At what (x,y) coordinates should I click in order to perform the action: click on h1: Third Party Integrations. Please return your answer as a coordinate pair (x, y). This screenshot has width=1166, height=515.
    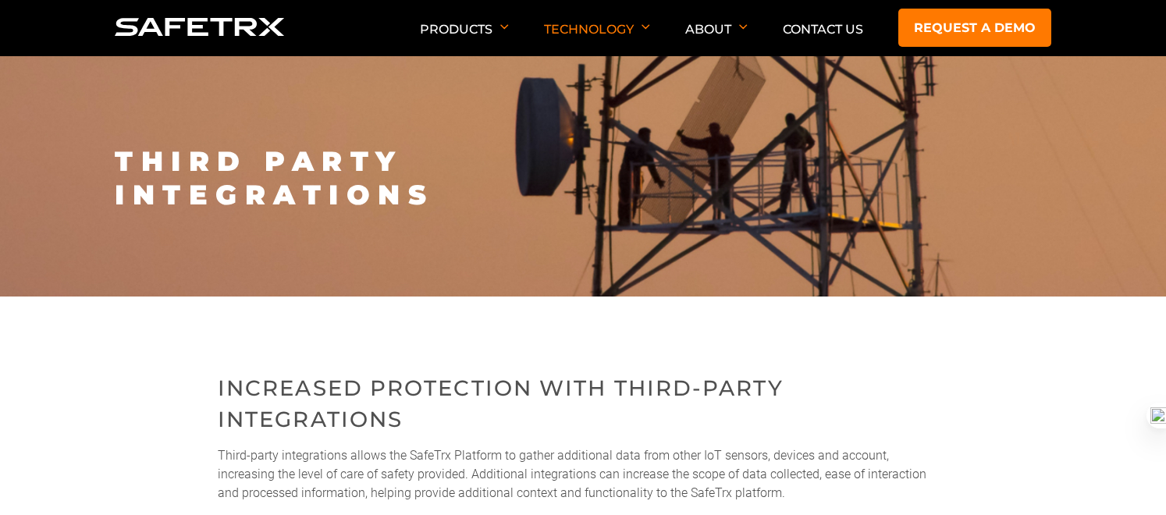
    Looking at the image, I should click on (583, 178).